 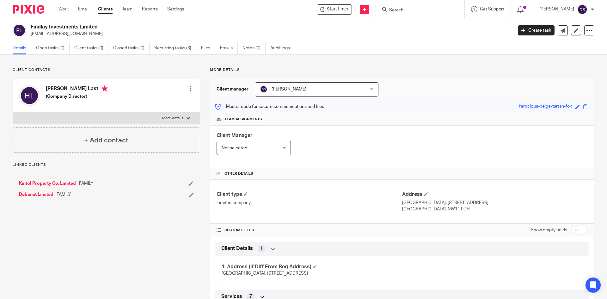 I want to click on h5: (Company Director), so click(x=77, y=96).